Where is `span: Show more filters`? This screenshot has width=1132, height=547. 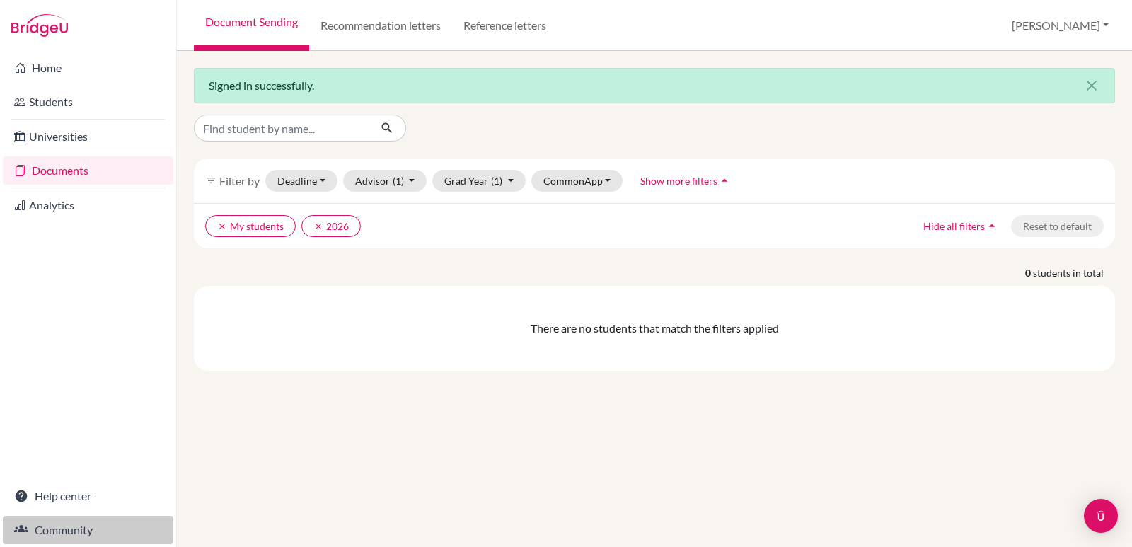 span: Show more filters is located at coordinates (679, 180).